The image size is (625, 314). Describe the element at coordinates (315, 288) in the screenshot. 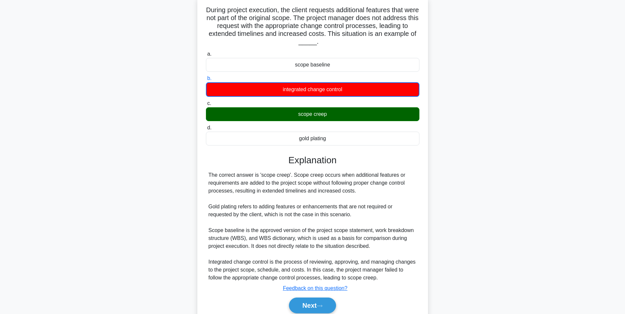

I see `u: Feedback on this question?` at that location.